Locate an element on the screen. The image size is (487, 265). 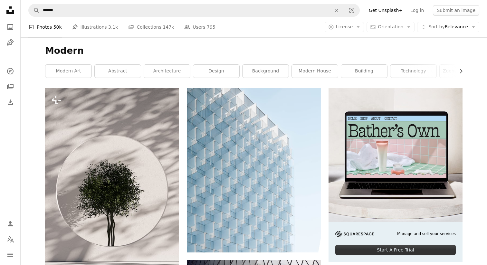
div: Start A Free Trial is located at coordinates (395, 250).